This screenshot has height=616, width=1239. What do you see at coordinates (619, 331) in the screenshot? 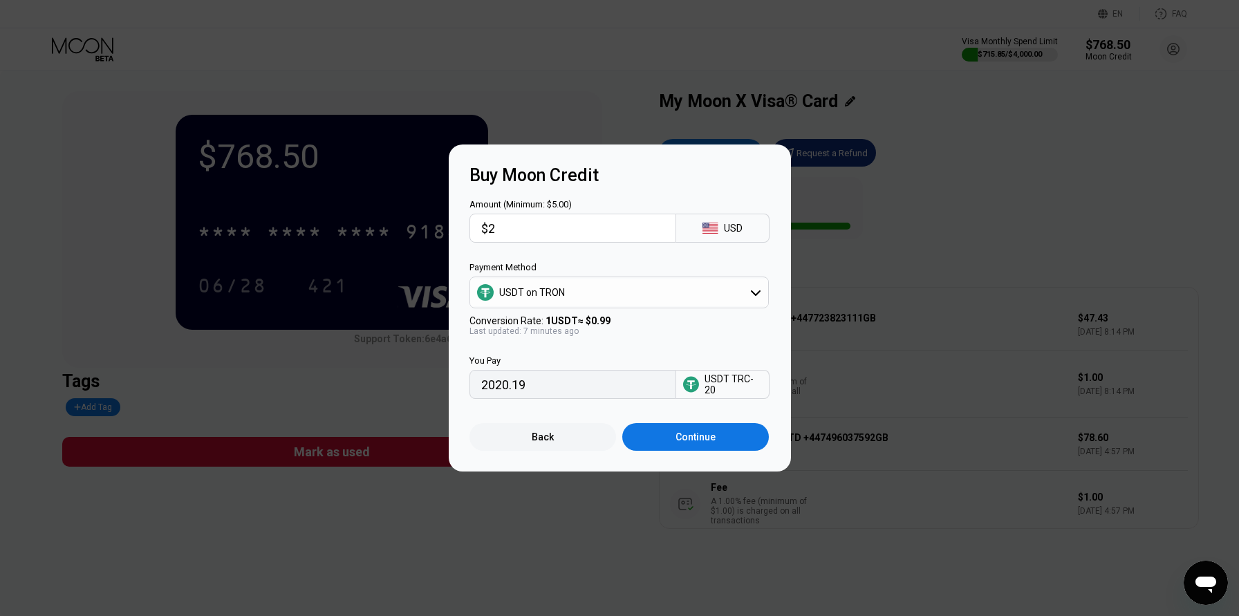
I see `div: Last updated: 7 minutes ago` at bounding box center [619, 331].